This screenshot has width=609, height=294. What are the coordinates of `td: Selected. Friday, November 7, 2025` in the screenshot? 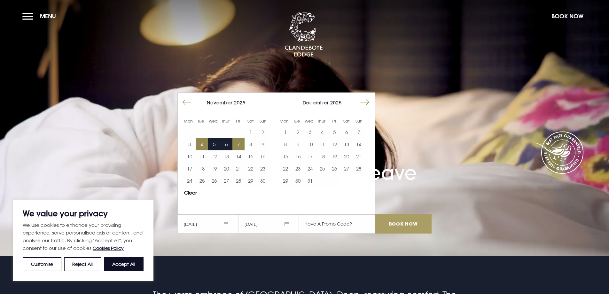 It's located at (239, 144).